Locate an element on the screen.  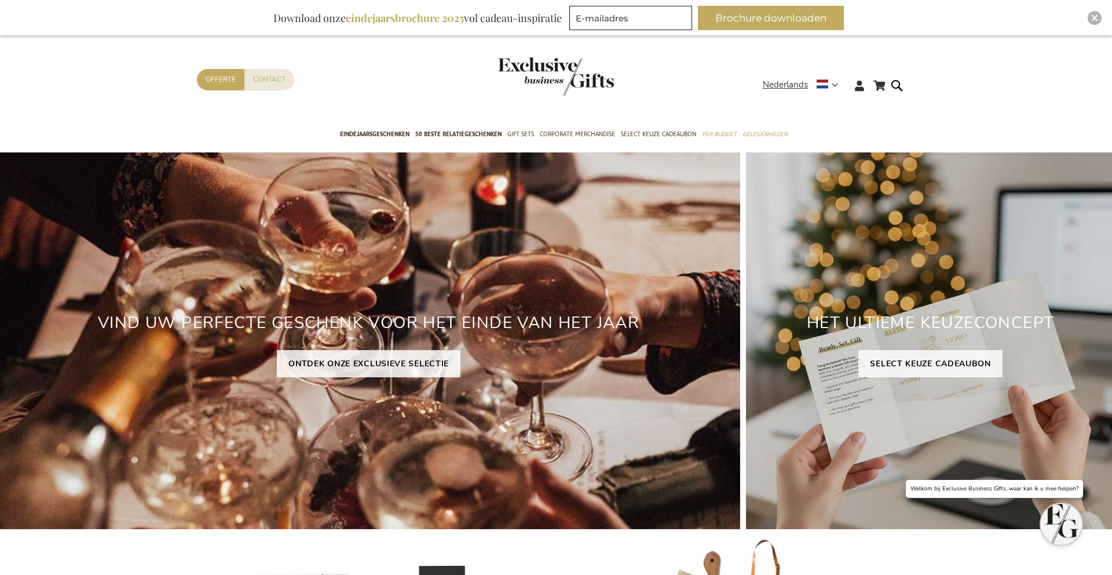
a: Contact is located at coordinates (269, 79).